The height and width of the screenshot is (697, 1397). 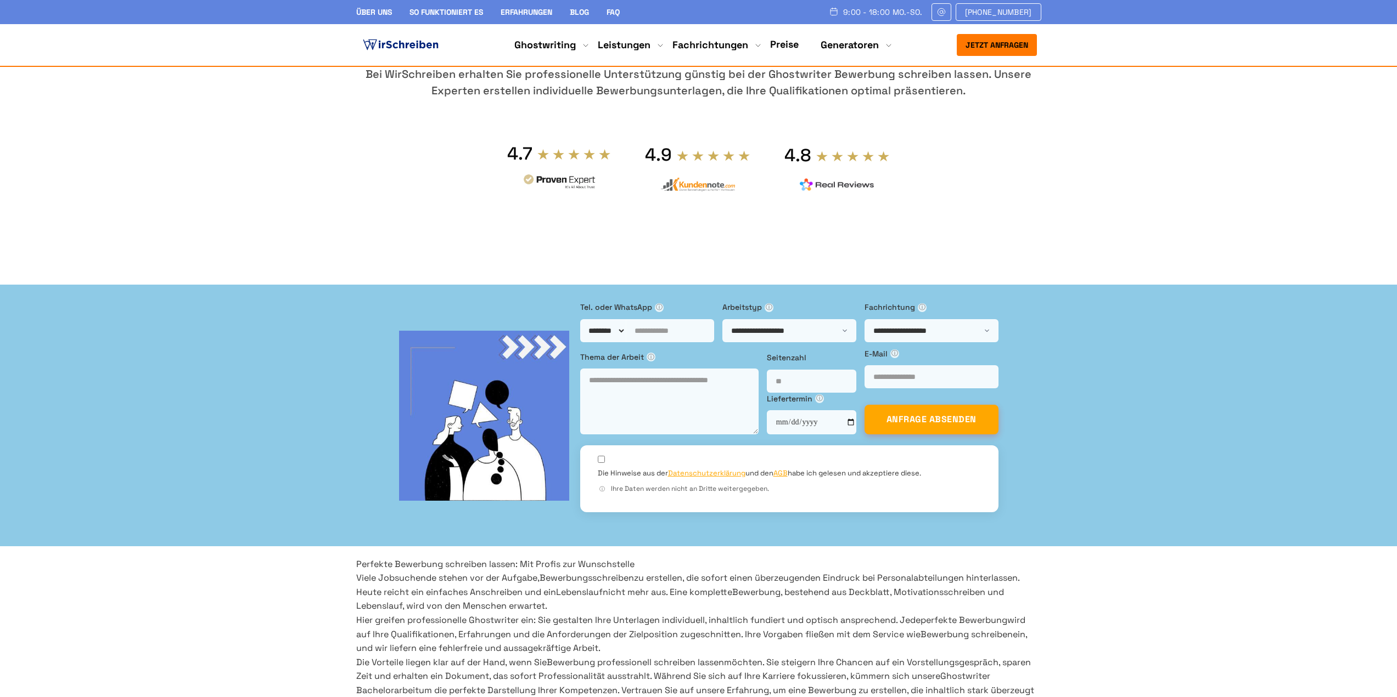 What do you see at coordinates (789, 489) in the screenshot?
I see `div: Ihre Daten werden nicht an Dritte weitergegeben.` at bounding box center [789, 489].